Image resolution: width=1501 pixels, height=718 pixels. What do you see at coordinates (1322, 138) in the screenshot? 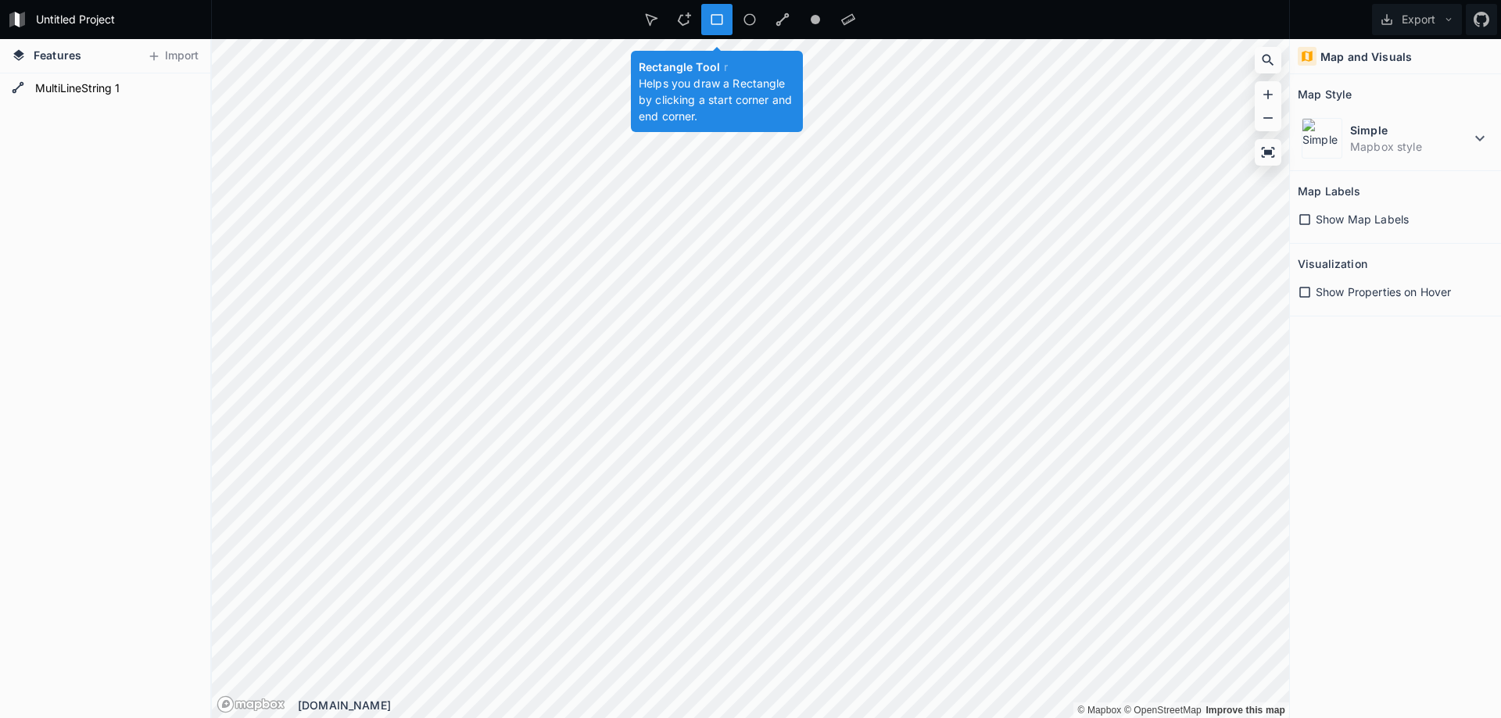
I see `img: Simple` at bounding box center [1322, 138].